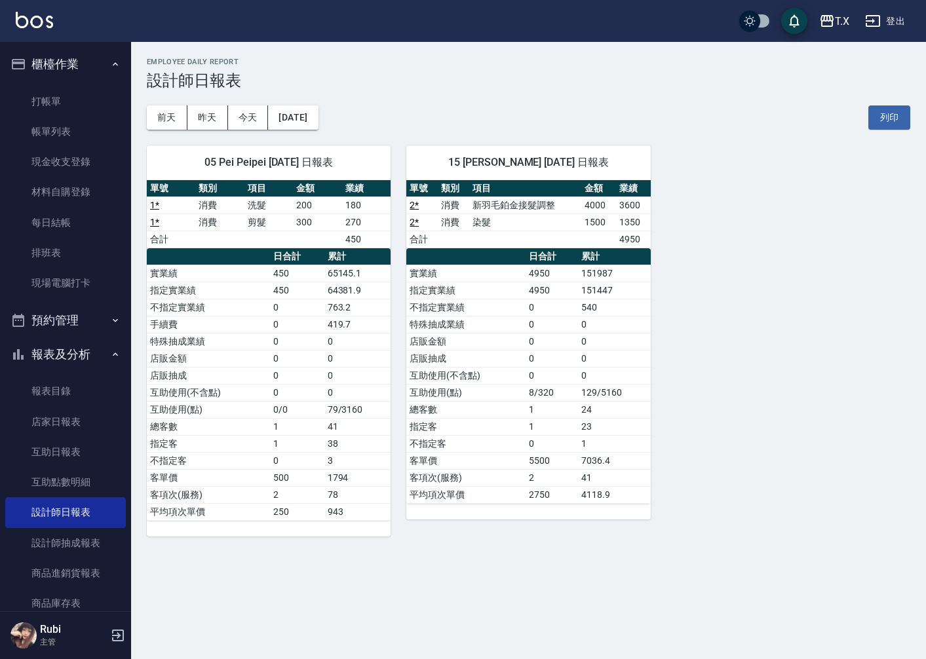  What do you see at coordinates (269, 222) in the screenshot?
I see `td: 剪髮` at bounding box center [269, 222].